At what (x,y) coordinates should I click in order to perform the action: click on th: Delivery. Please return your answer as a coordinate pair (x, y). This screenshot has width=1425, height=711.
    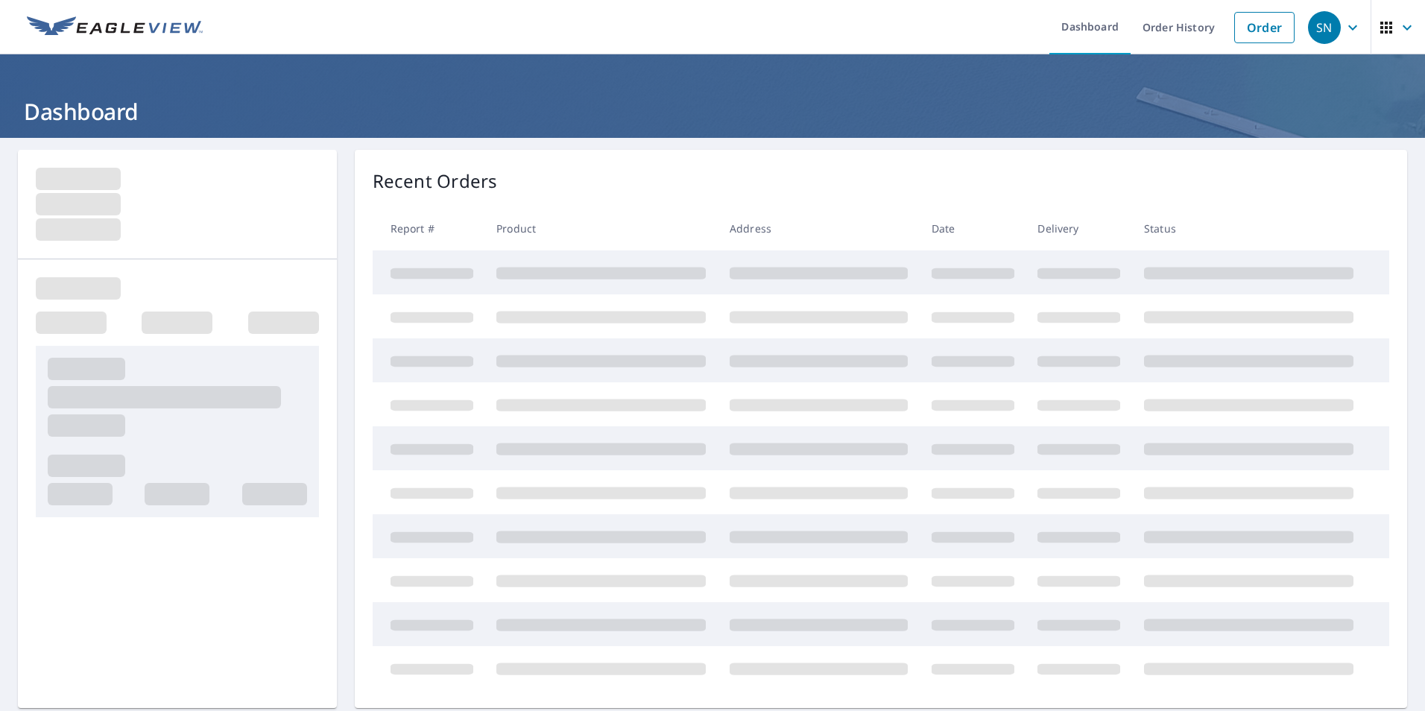
    Looking at the image, I should click on (1079, 228).